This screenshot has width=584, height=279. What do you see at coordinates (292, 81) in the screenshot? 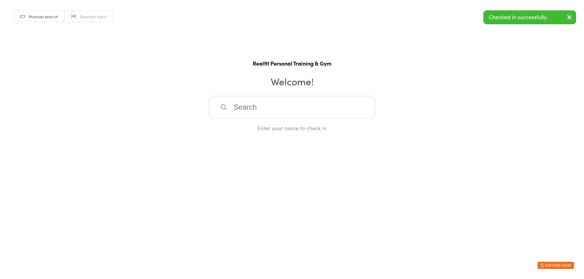
I see `h2: Welcome!` at bounding box center [292, 81].